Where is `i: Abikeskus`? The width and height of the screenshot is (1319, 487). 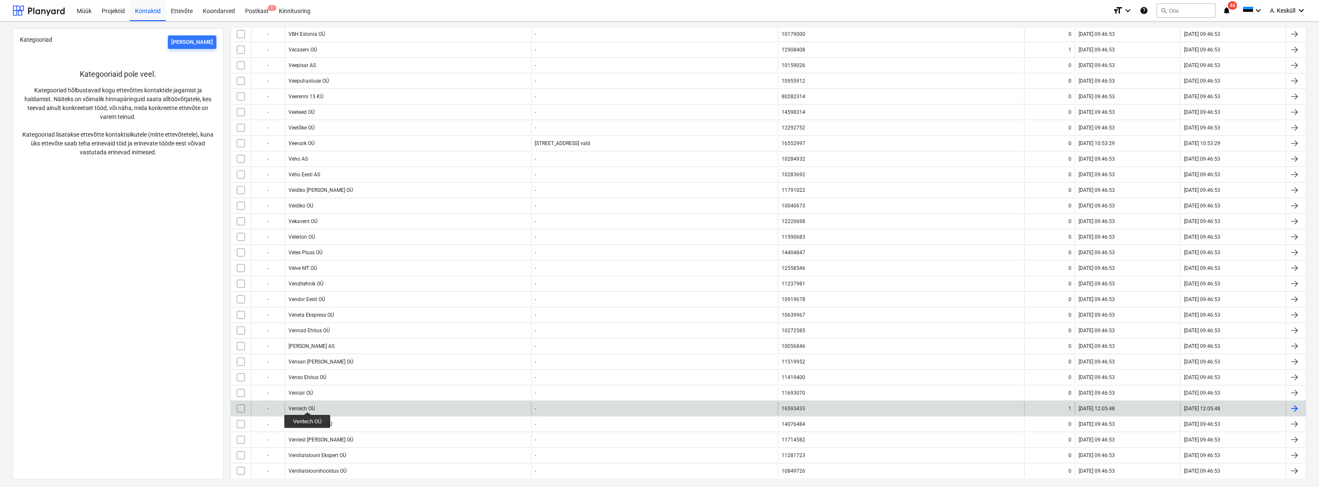
i: Abikeskus is located at coordinates (1144, 11).